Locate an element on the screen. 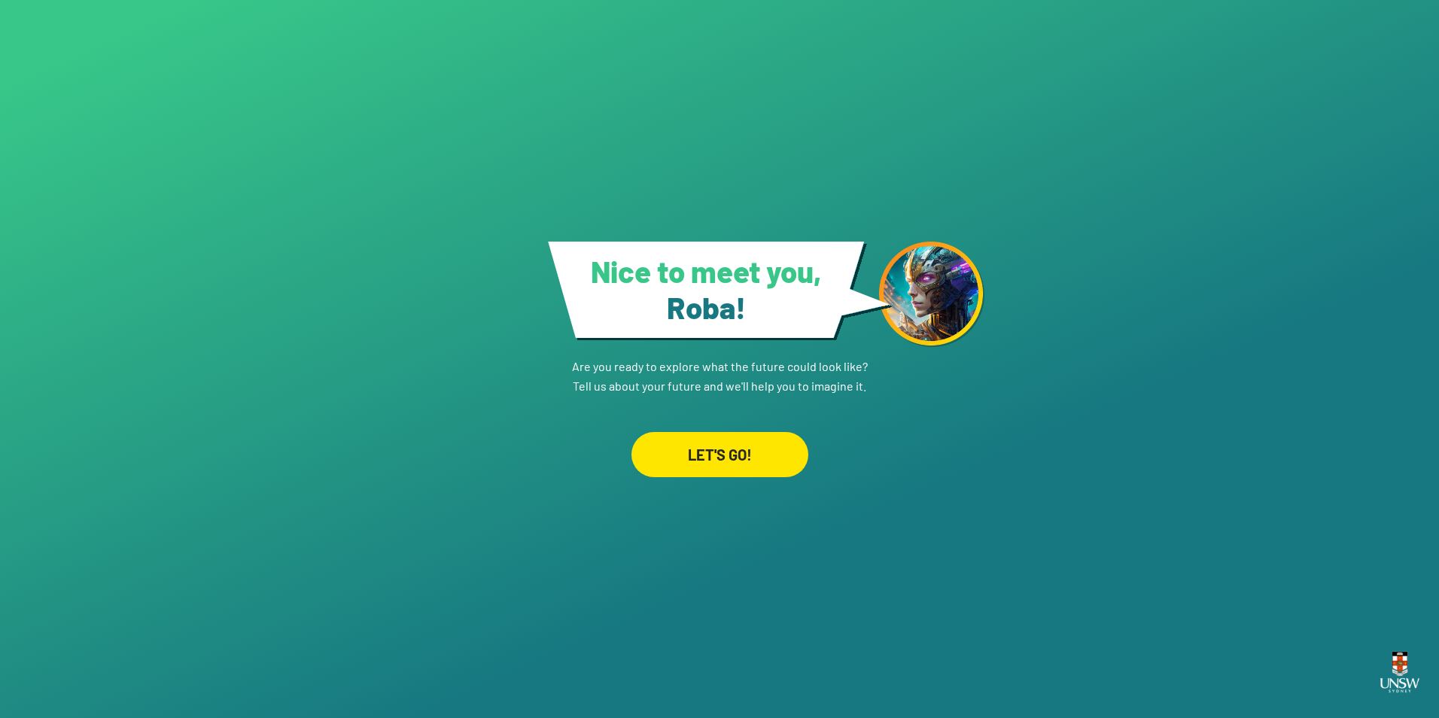 This screenshot has width=1439, height=718. img: android is located at coordinates (932, 294).